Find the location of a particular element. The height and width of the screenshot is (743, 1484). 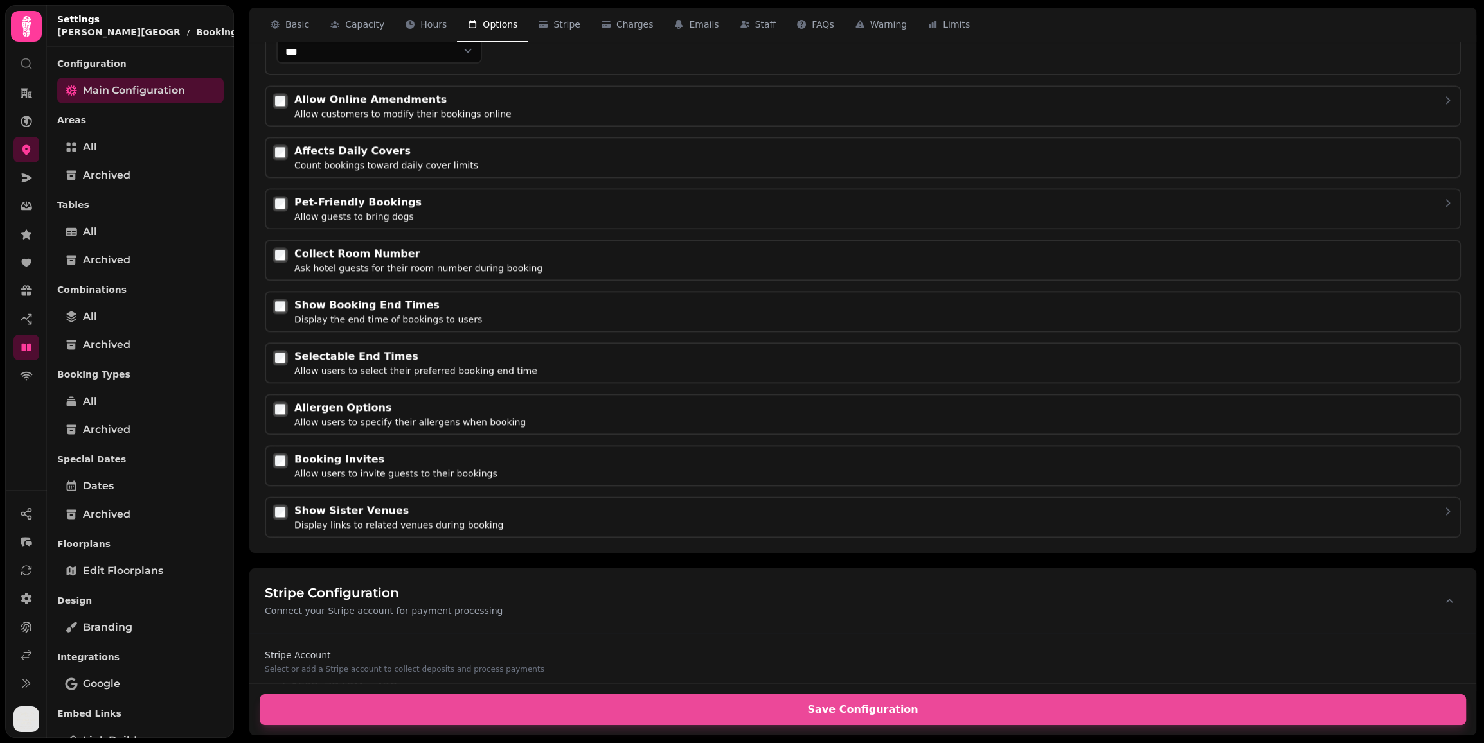

button: Charges is located at coordinates (627, 25).